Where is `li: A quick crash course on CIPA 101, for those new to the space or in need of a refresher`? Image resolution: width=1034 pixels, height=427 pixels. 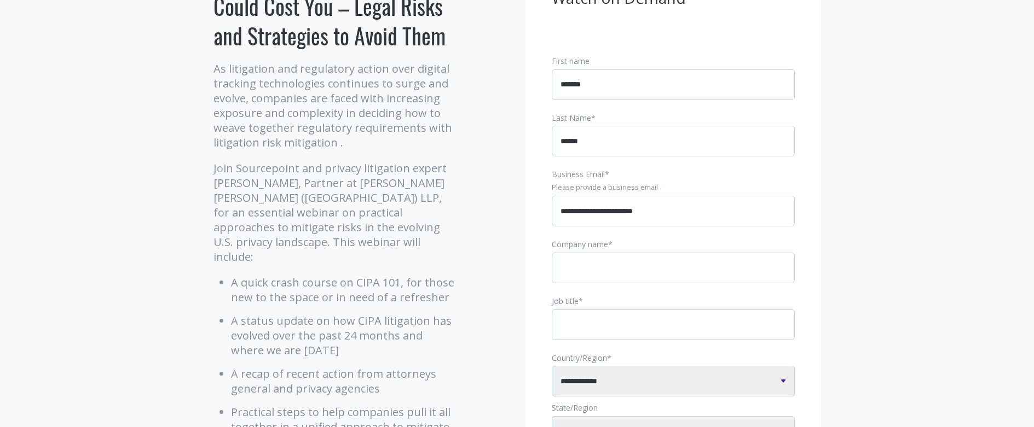 li: A quick crash course on CIPA 101, for those new to the space or in need of a refresher is located at coordinates (344, 290).